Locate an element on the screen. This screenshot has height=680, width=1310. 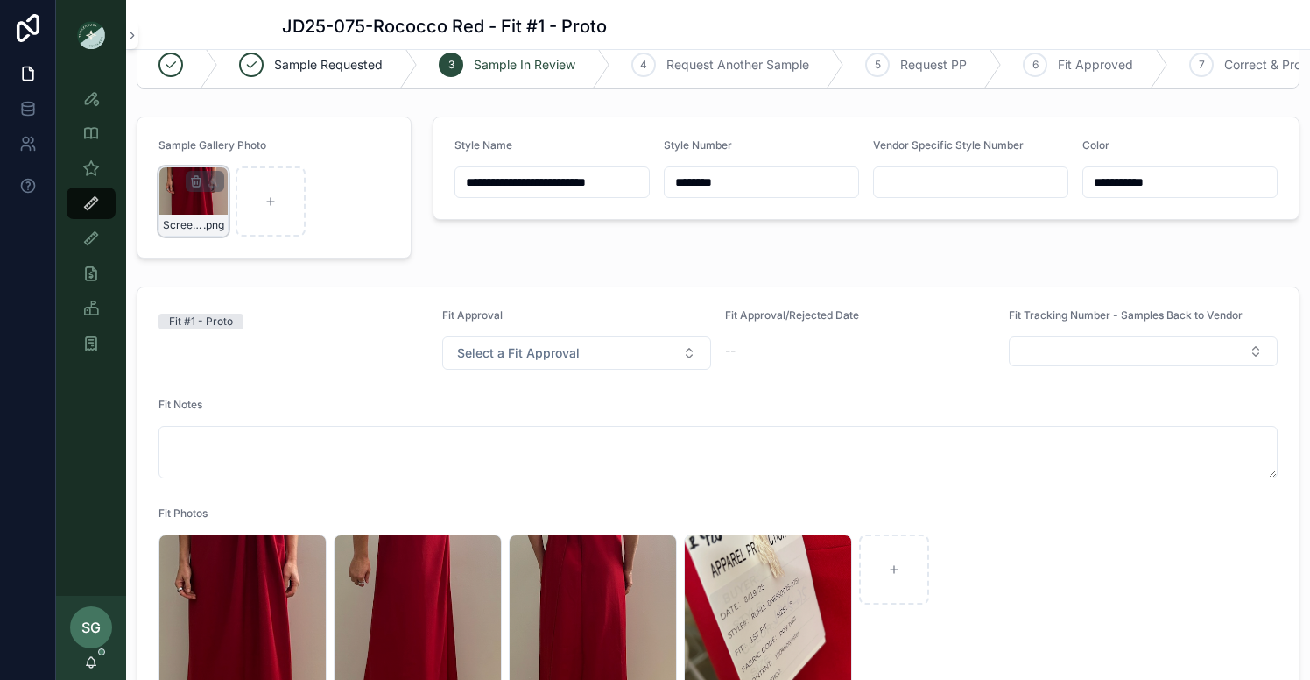
span: Fit Notes is located at coordinates (180, 404).